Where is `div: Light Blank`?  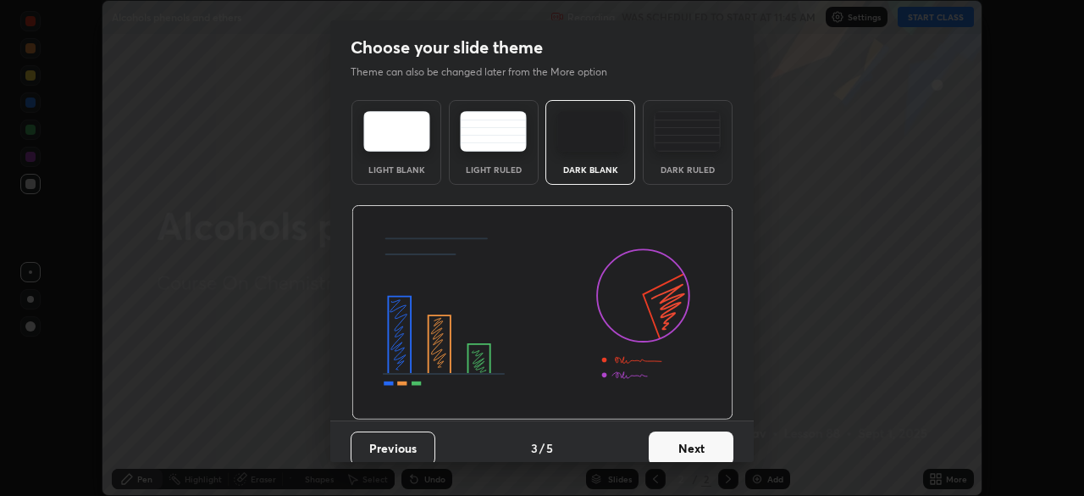
div: Light Blank is located at coordinates (397, 169).